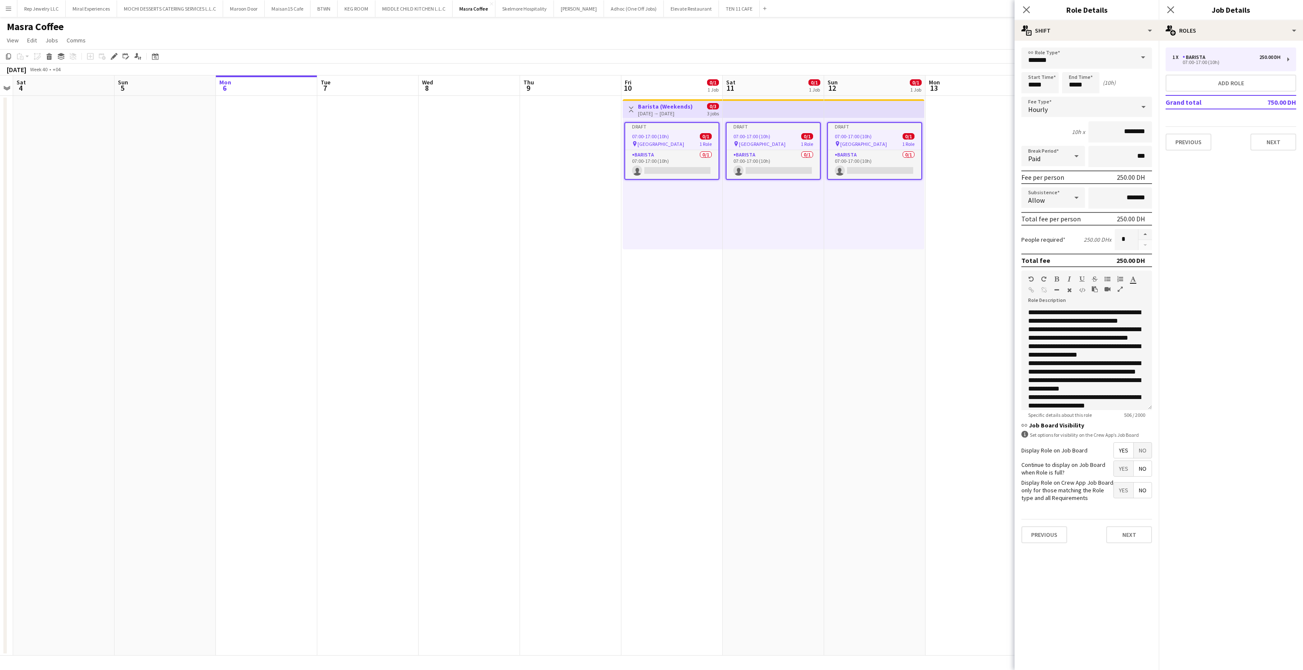  What do you see at coordinates (730, 88) in the screenshot?
I see `span: 11` at bounding box center [730, 88].